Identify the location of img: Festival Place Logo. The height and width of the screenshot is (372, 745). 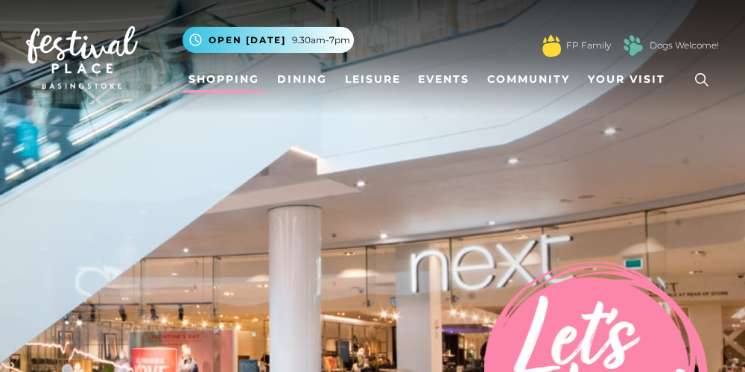
(82, 57).